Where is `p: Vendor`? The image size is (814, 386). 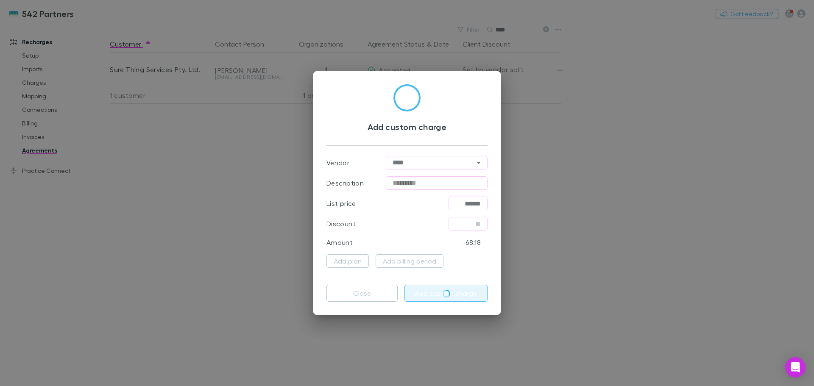 p: Vendor is located at coordinates (338, 163).